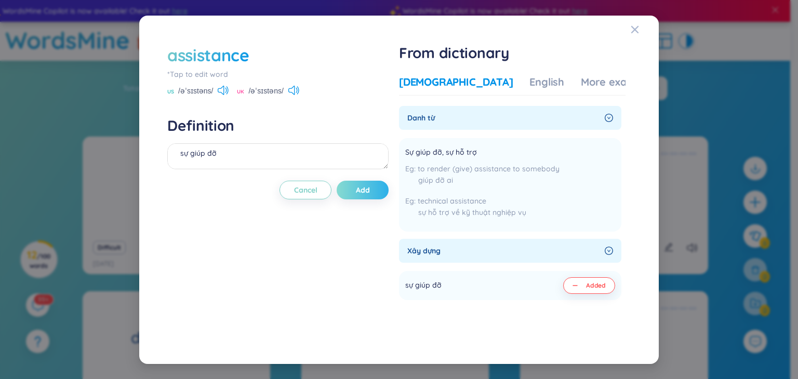  What do you see at coordinates (596, 286) in the screenshot?
I see `span: Added` at bounding box center [596, 286].